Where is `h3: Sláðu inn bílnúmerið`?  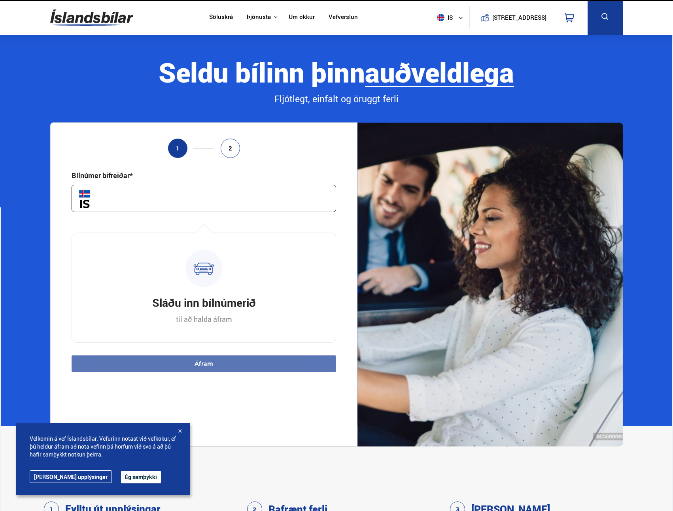
h3: Sláðu inn bílnúmerið is located at coordinates (204, 303).